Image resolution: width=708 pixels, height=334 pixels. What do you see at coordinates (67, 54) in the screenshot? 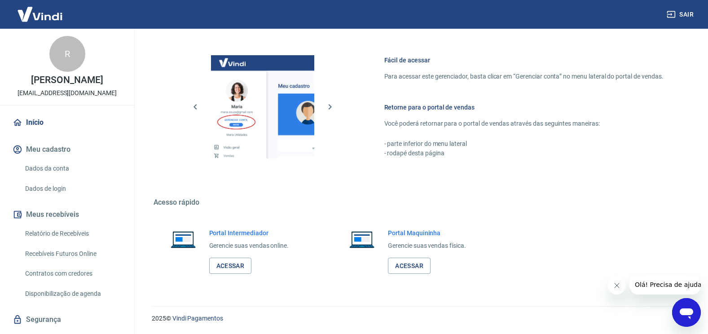
I see `div: R` at bounding box center [67, 54].